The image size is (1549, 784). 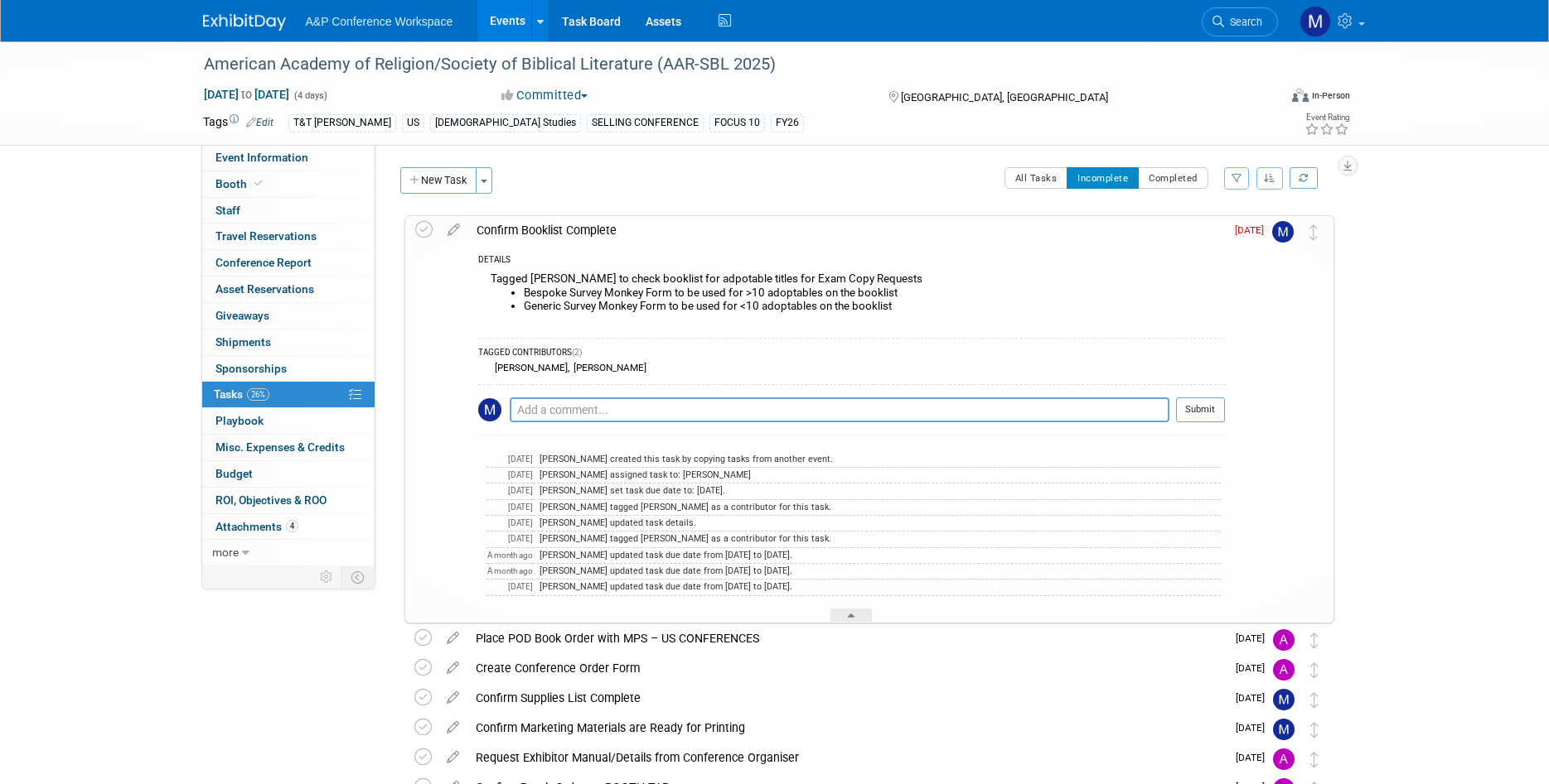 What do you see at coordinates (289, 369) in the screenshot?
I see `a: Sponsorships` at bounding box center [289, 369].